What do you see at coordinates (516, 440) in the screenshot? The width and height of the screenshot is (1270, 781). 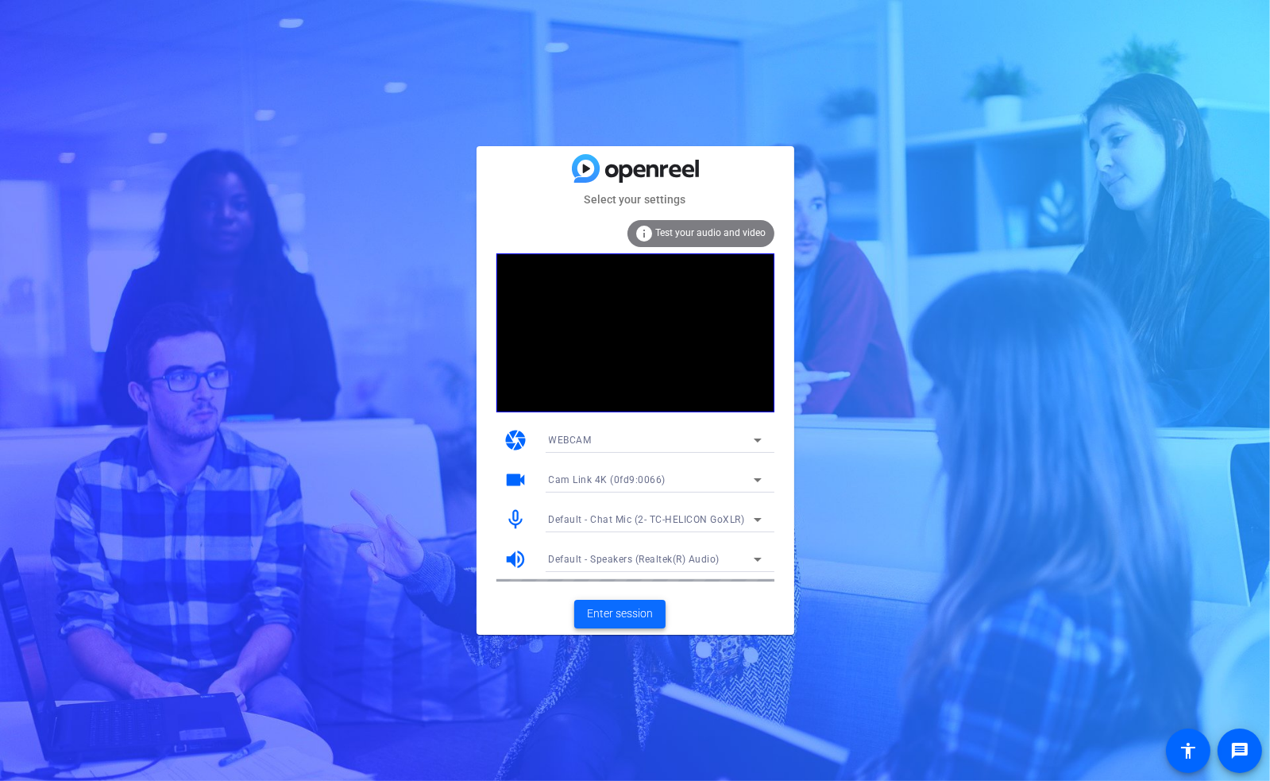 I see `mat-icon: camera` at bounding box center [516, 440].